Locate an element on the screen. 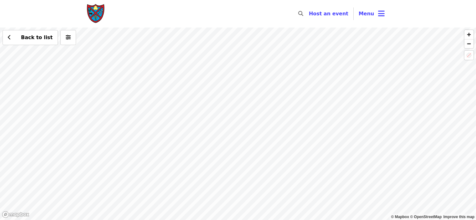  span: Menu is located at coordinates (366, 13).